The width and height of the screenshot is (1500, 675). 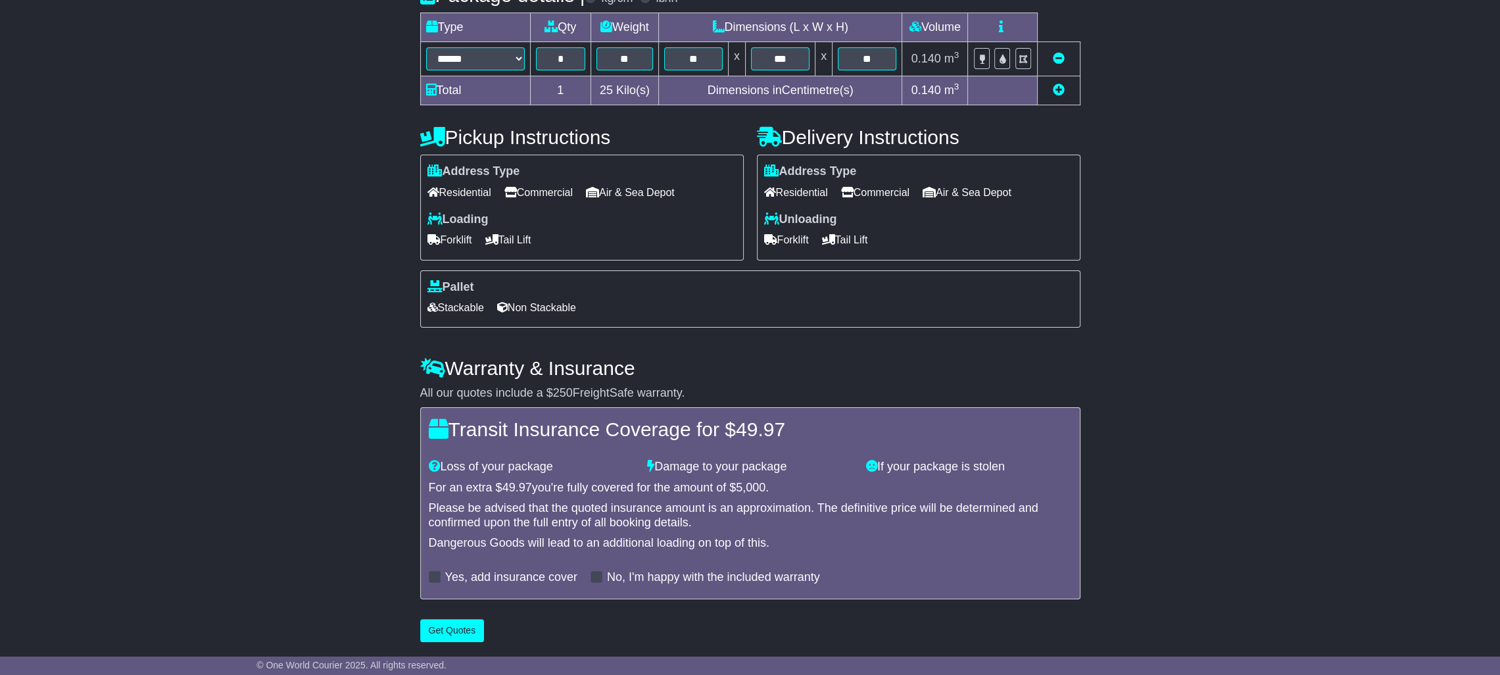 What do you see at coordinates (456, 307) in the screenshot?
I see `span: Stackable` at bounding box center [456, 307].